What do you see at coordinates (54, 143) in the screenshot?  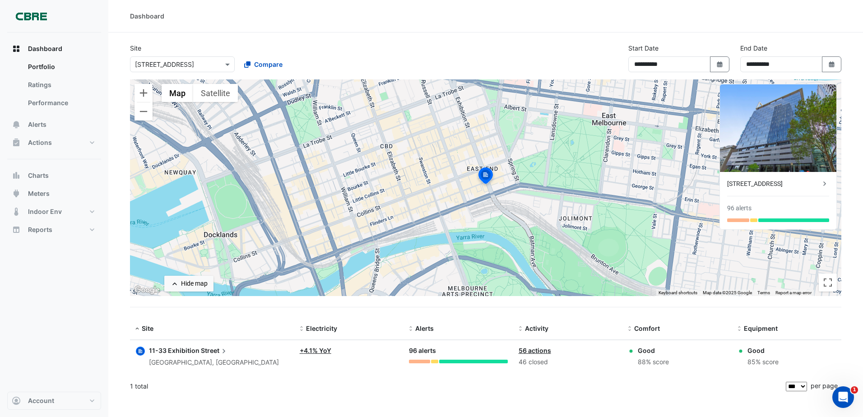 I see `button: Actions` at bounding box center [54, 143].